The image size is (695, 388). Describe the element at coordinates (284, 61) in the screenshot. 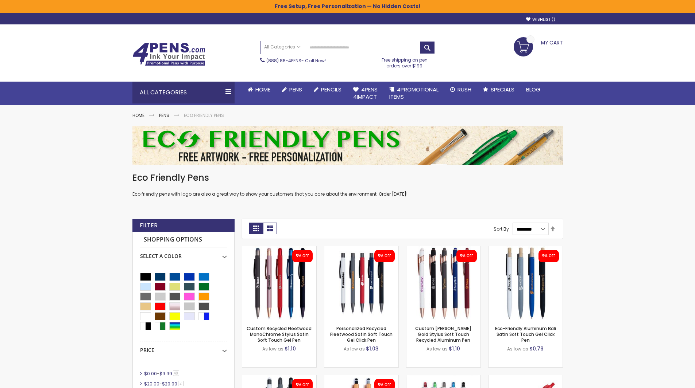

I see `a: (888) 88-4PENS` at that location.